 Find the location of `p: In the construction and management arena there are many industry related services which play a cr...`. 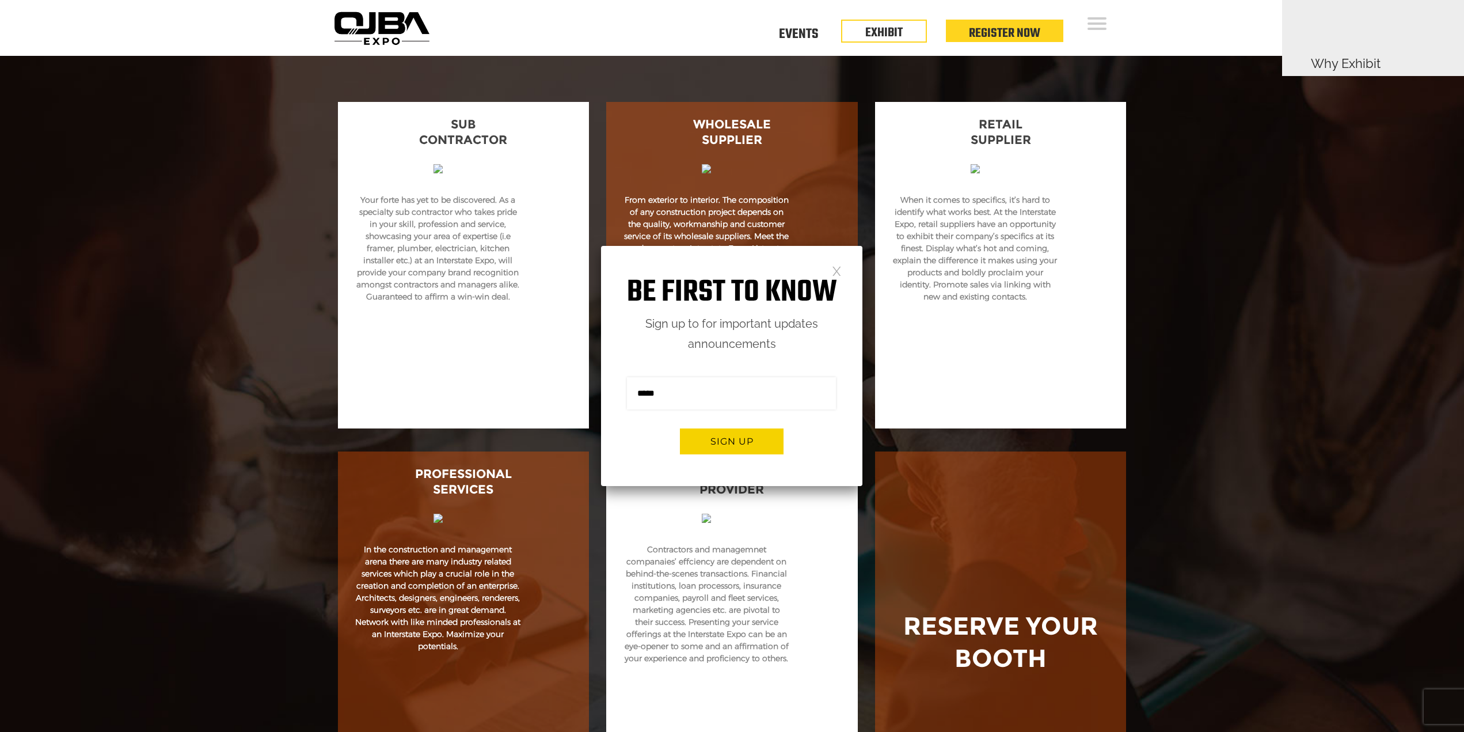

p: In the construction and management arena there are many industry related services which play a cr... is located at coordinates (438, 598).